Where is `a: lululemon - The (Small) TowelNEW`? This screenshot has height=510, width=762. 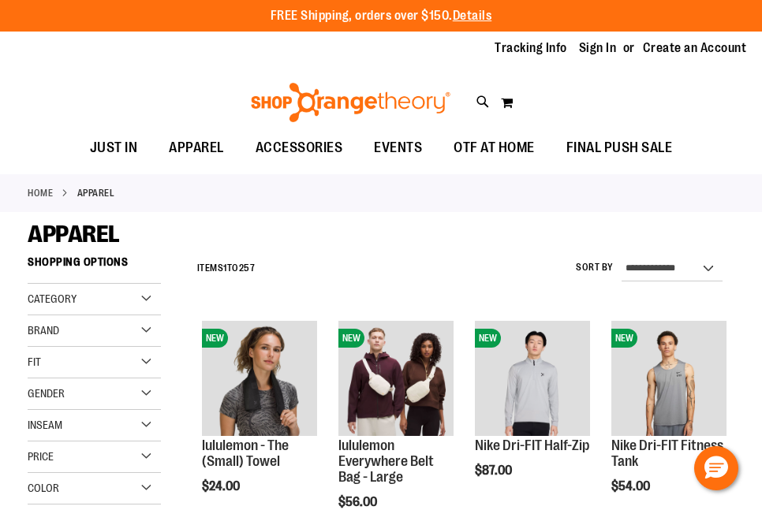
a: lululemon - The (Small) TowelNEW is located at coordinates (260, 379).